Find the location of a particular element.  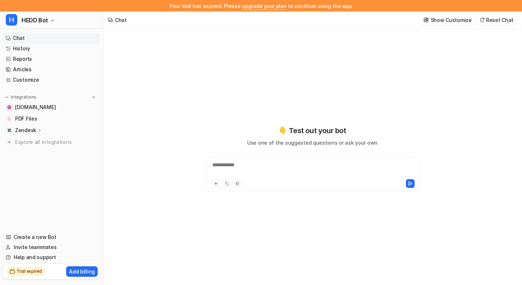

img: customize is located at coordinates (426, 20).